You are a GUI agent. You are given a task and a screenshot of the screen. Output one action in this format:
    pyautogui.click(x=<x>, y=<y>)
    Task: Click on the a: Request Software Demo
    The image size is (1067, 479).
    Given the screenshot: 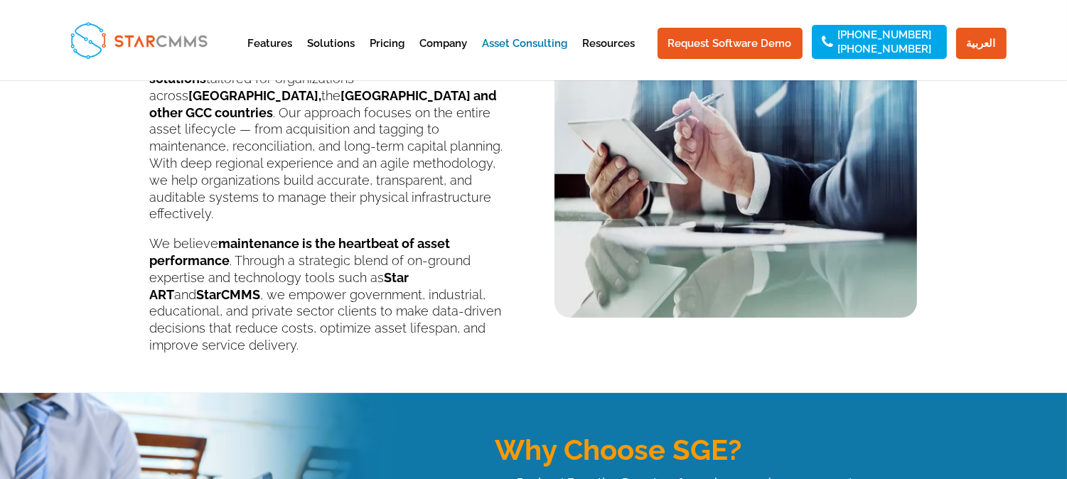 What is the action you would take?
    pyautogui.click(x=730, y=43)
    